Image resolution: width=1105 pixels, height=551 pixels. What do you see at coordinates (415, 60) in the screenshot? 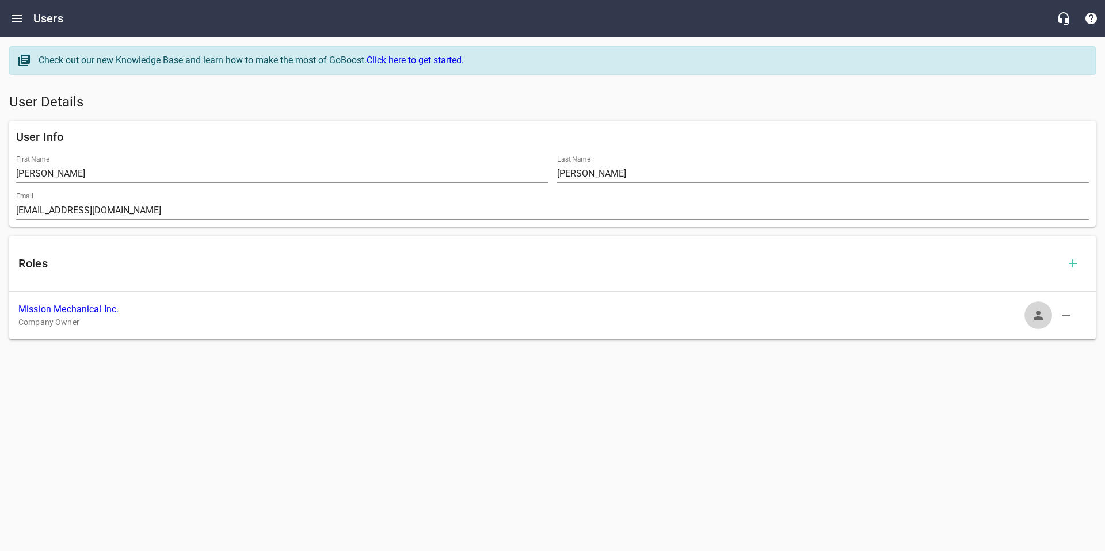
I see `a: Click here to get started.` at bounding box center [415, 60].